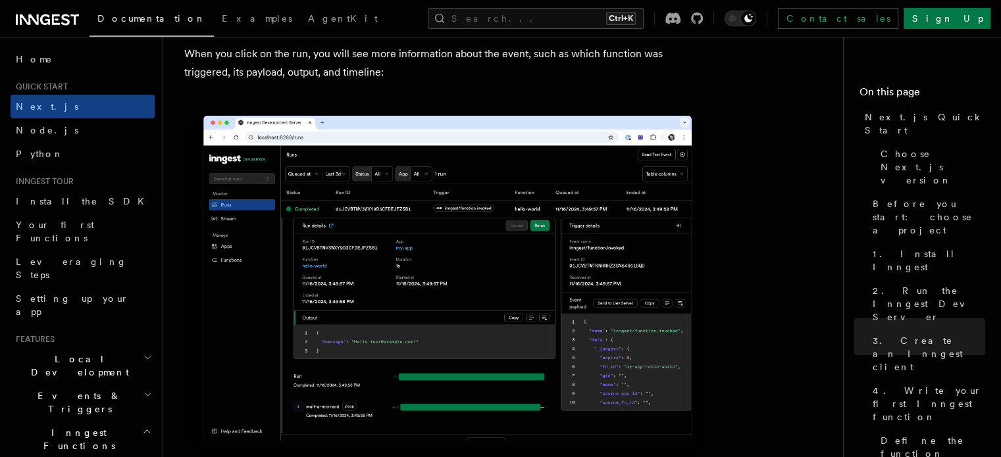  I want to click on p: When you click on the run, you will see more information about the event, such as which function ..., so click(447, 63).